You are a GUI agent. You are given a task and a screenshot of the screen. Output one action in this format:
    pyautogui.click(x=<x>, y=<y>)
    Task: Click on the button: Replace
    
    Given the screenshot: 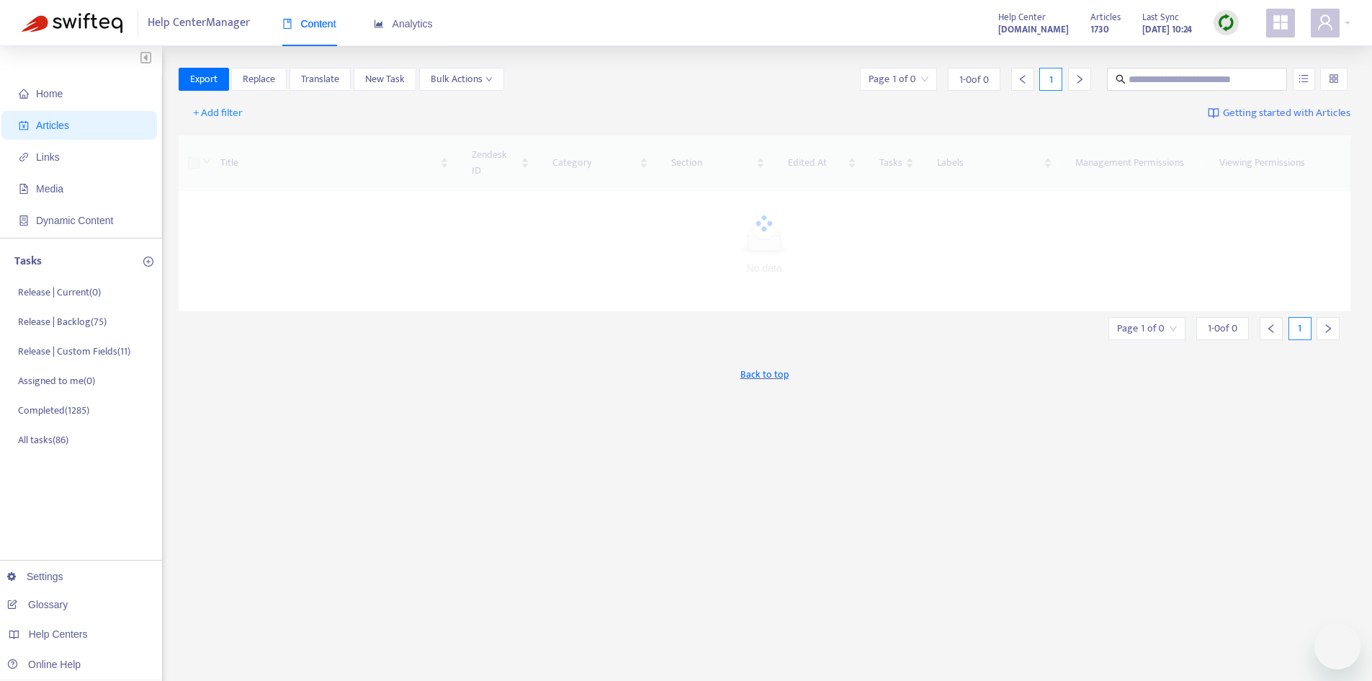 What is the action you would take?
    pyautogui.click(x=259, y=79)
    